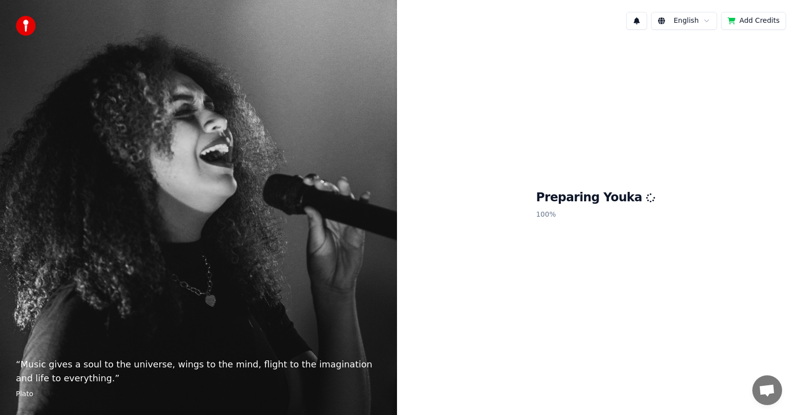 This screenshot has height=415, width=794. Describe the element at coordinates (198, 394) in the screenshot. I see `footer: Plato` at that location.